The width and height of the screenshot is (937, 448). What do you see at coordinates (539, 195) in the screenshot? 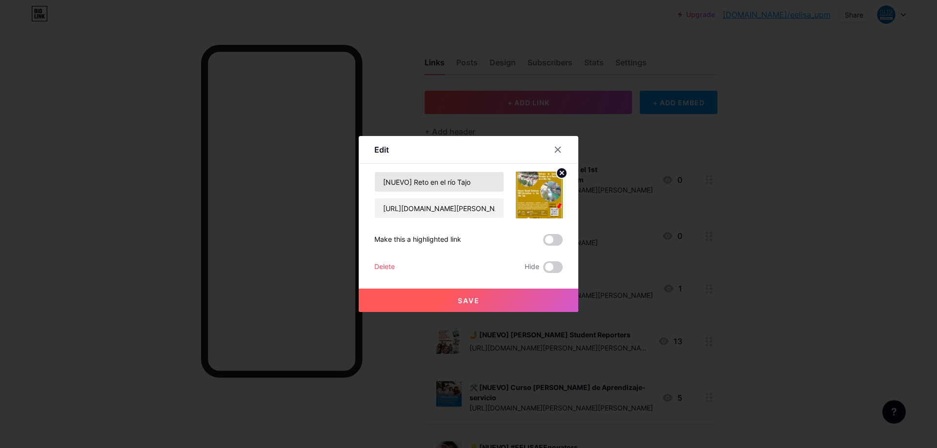
I see `img: link_thumbnail` at bounding box center [539, 195].